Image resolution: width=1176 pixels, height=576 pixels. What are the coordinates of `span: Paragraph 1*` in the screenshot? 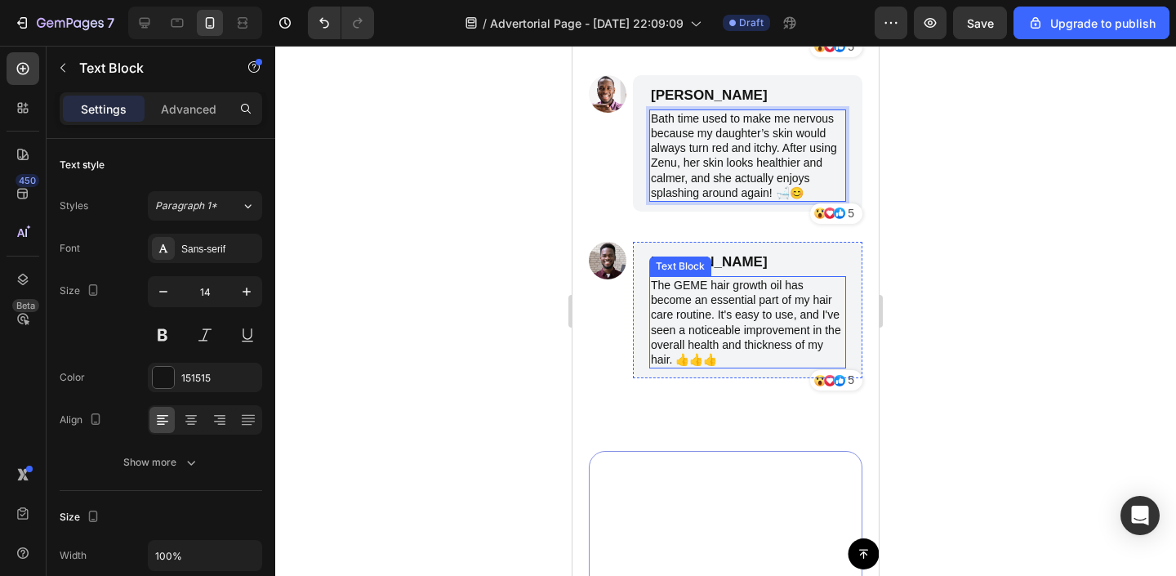 It's located at (186, 206).